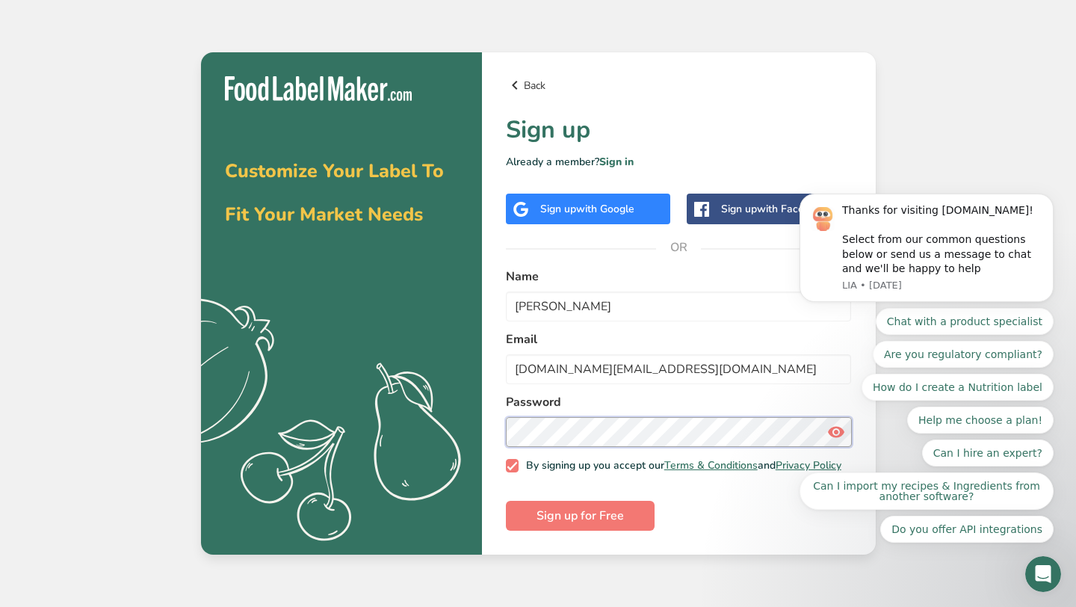 The height and width of the screenshot is (607, 1076). I want to click on button: Quick reply: How do I create a Nutrition label, so click(180, 216).